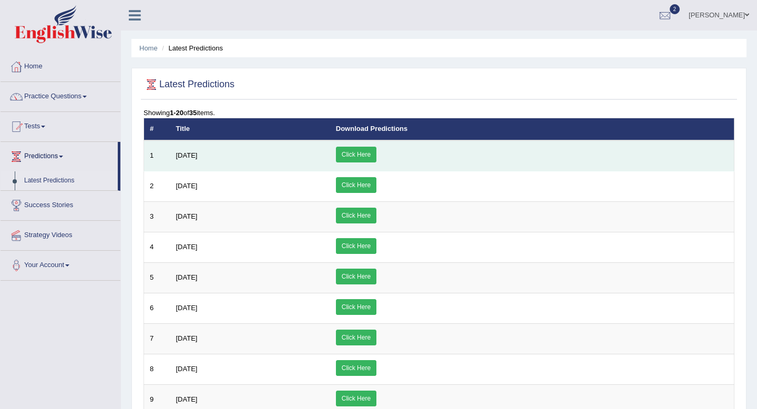  What do you see at coordinates (157, 369) in the screenshot?
I see `td: 8` at bounding box center [157, 369].